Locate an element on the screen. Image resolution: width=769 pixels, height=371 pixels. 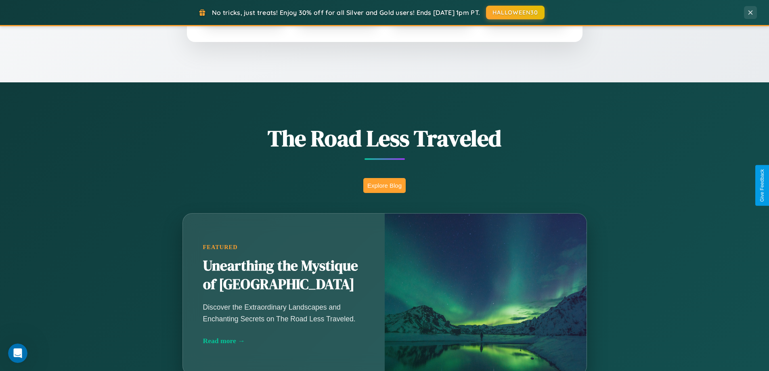
div: Read more → is located at coordinates (284, 341).